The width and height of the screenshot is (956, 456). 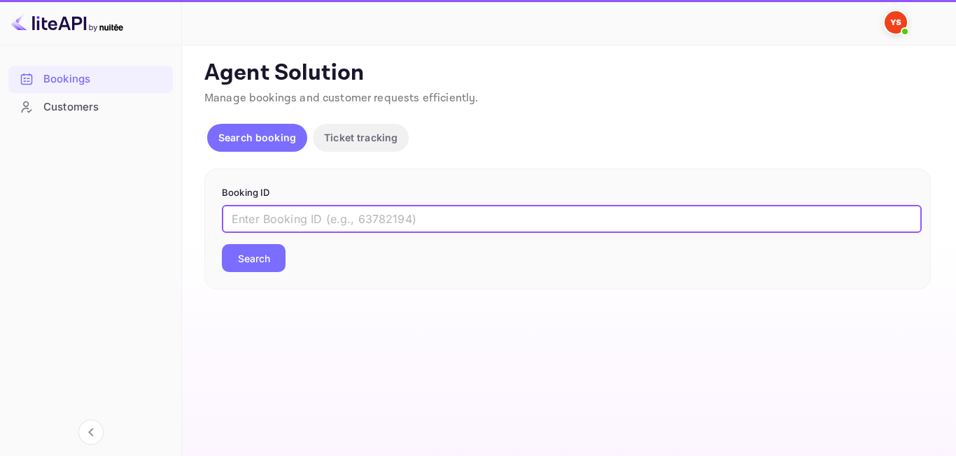 What do you see at coordinates (91, 432) in the screenshot?
I see `button: Collapse navigation` at bounding box center [91, 432].